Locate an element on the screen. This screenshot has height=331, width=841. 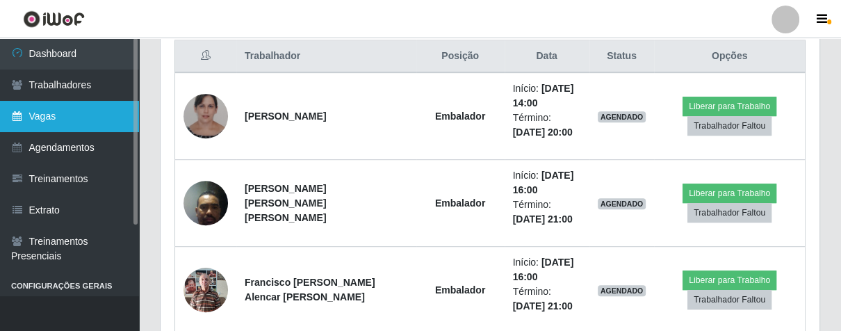
th: Data is located at coordinates (547, 56).